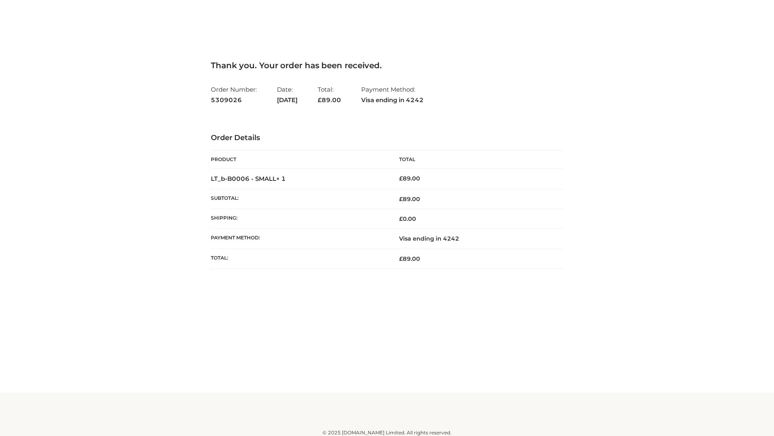  What do you see at coordinates (234, 94) in the screenshot?
I see `li: Order Number:` at bounding box center [234, 94].